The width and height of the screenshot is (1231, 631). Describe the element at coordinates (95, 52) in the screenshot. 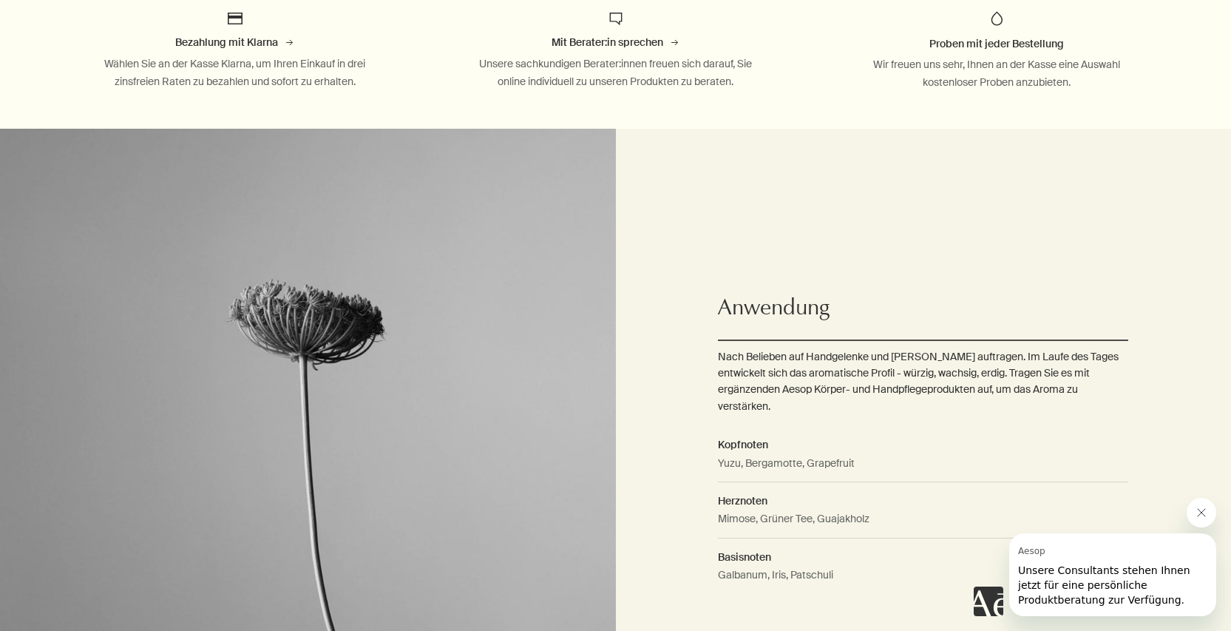

I see `span: Unsere Consultants stehen Ihnen jetzt für eine persönliche Produktberatung zur Verfügung.` at that location.